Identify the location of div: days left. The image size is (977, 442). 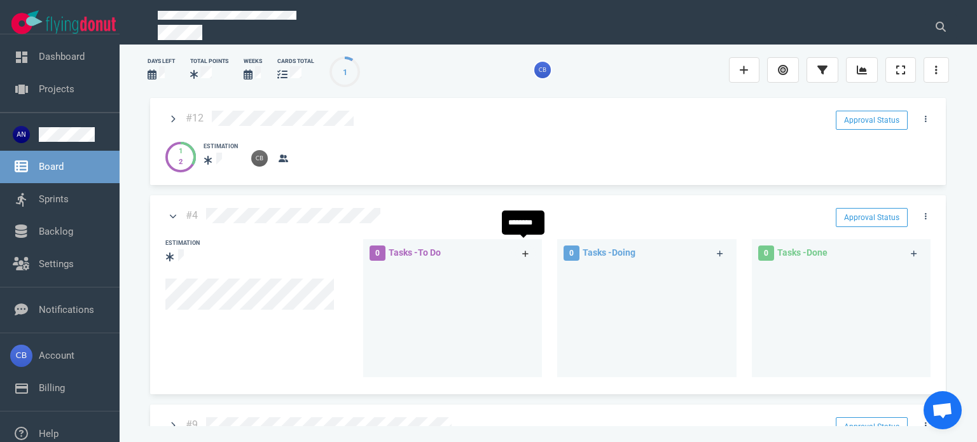
(161, 61).